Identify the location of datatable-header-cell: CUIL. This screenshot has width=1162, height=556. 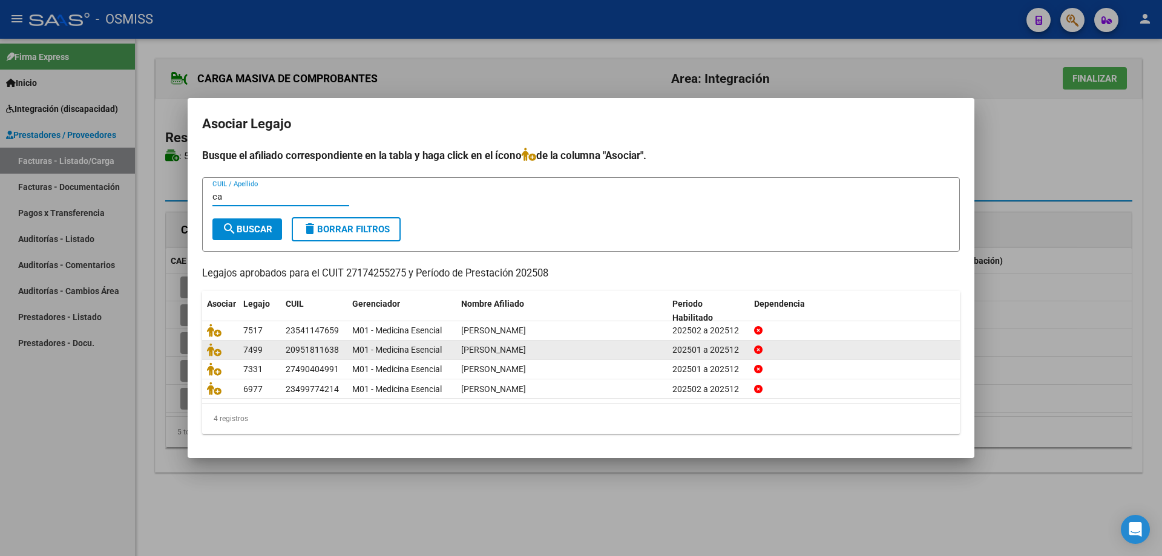
(314, 311).